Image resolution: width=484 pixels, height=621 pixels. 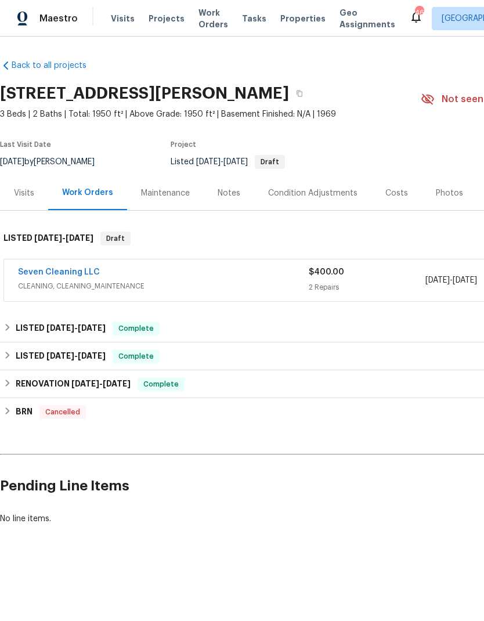 What do you see at coordinates (326, 272) in the screenshot?
I see `span: $400.00` at bounding box center [326, 272].